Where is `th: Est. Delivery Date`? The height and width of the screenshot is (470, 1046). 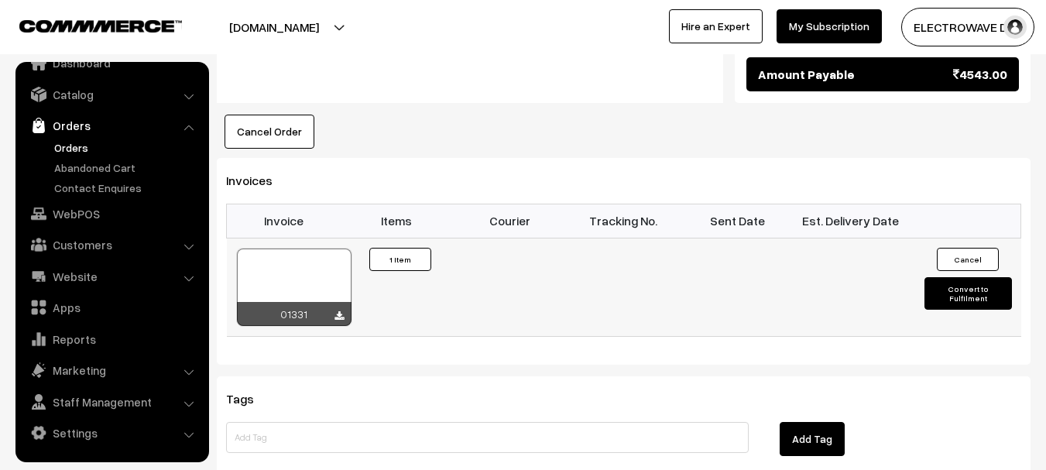 th: Est. Delivery Date is located at coordinates (850, 221).